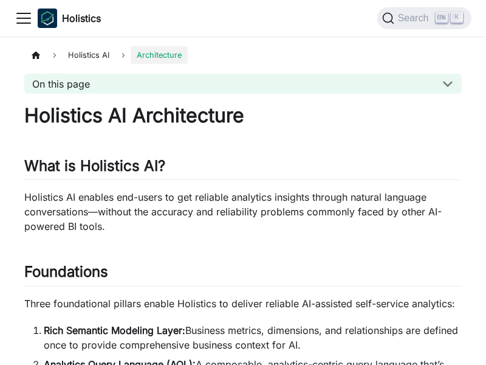  I want to click on b: Holistics, so click(81, 18).